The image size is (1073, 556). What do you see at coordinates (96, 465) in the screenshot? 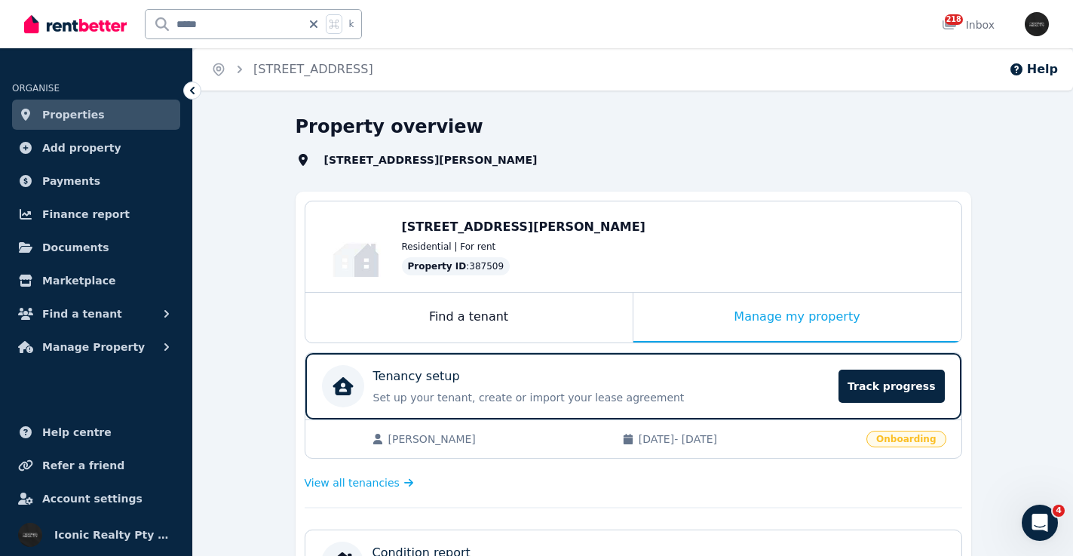
I see `a: Refer a friend` at bounding box center [96, 465].